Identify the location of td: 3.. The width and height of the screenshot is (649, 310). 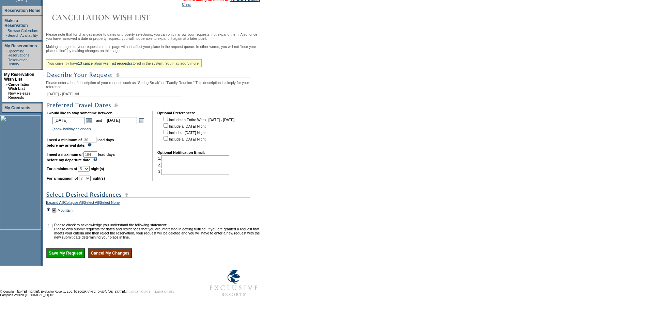
(194, 172).